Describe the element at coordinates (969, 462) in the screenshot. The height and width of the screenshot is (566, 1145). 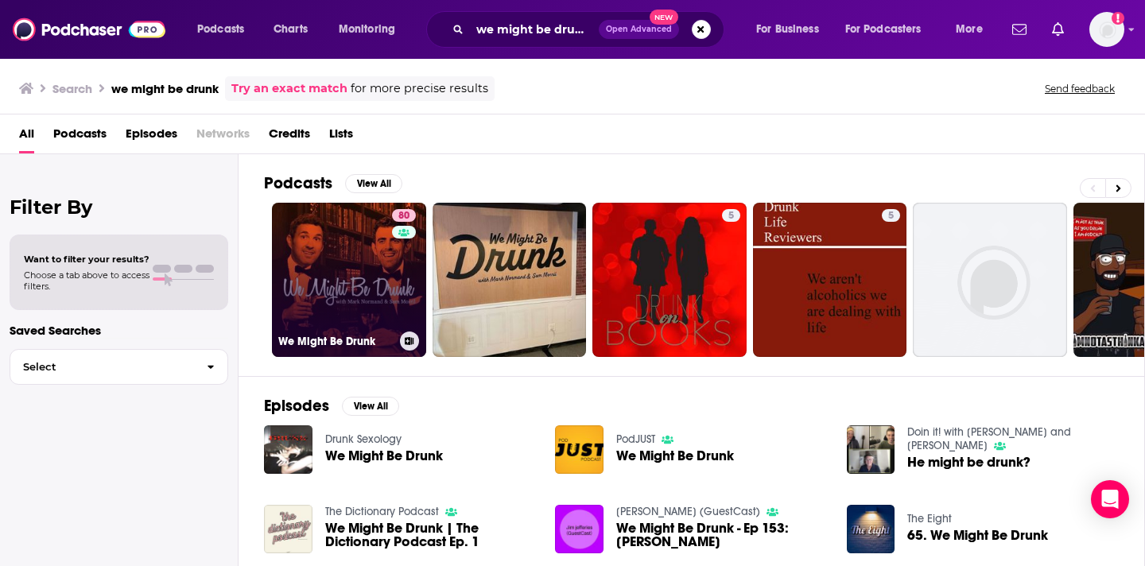
I see `span: He might be drunk?` at that location.